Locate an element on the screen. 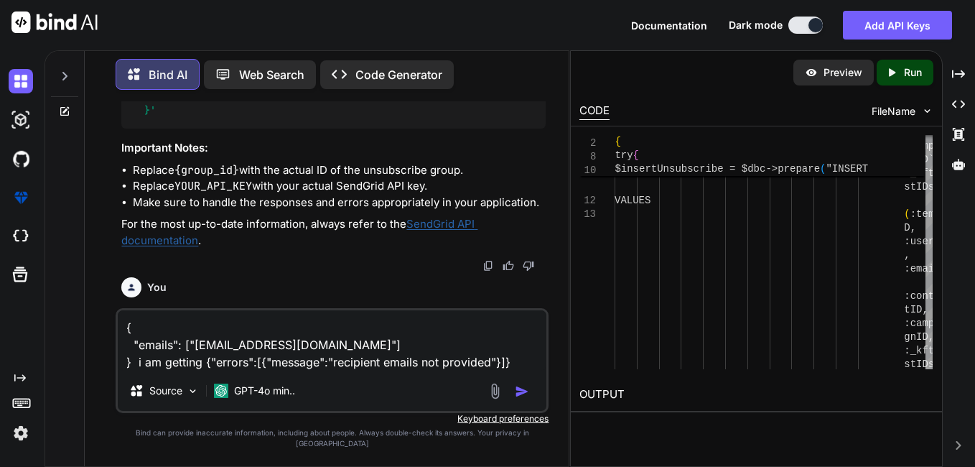 This screenshot has width=975, height=467. div: CODE is located at coordinates (595, 111).